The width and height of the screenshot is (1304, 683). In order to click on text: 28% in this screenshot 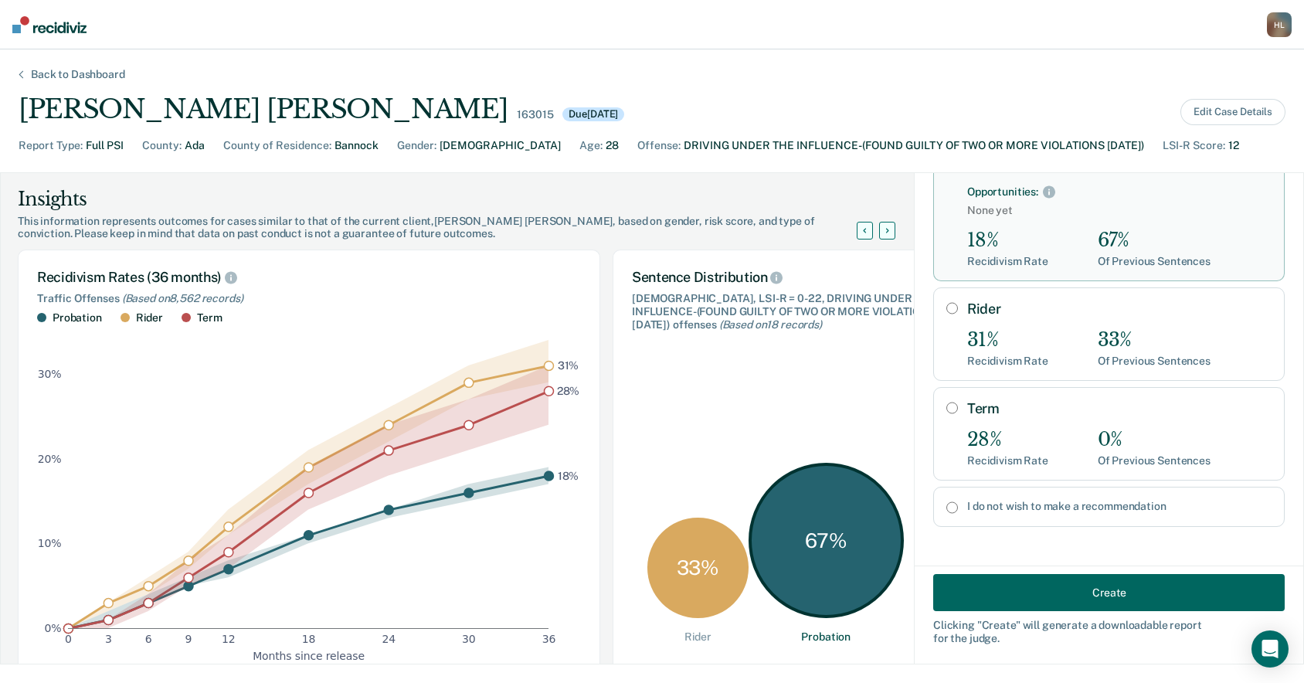, I will do `click(569, 390)`.